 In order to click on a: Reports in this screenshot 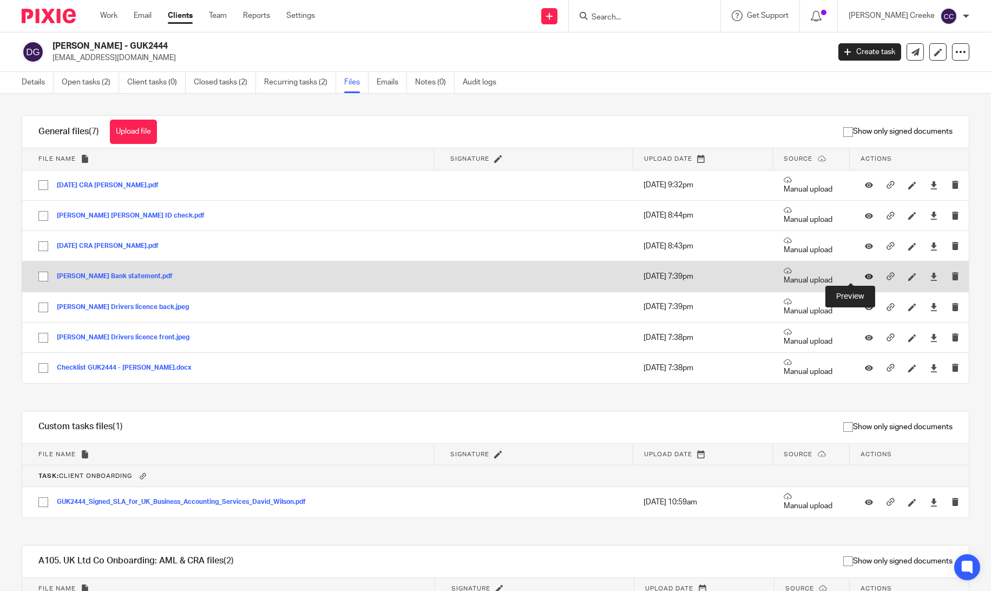, I will do `click(256, 16)`.